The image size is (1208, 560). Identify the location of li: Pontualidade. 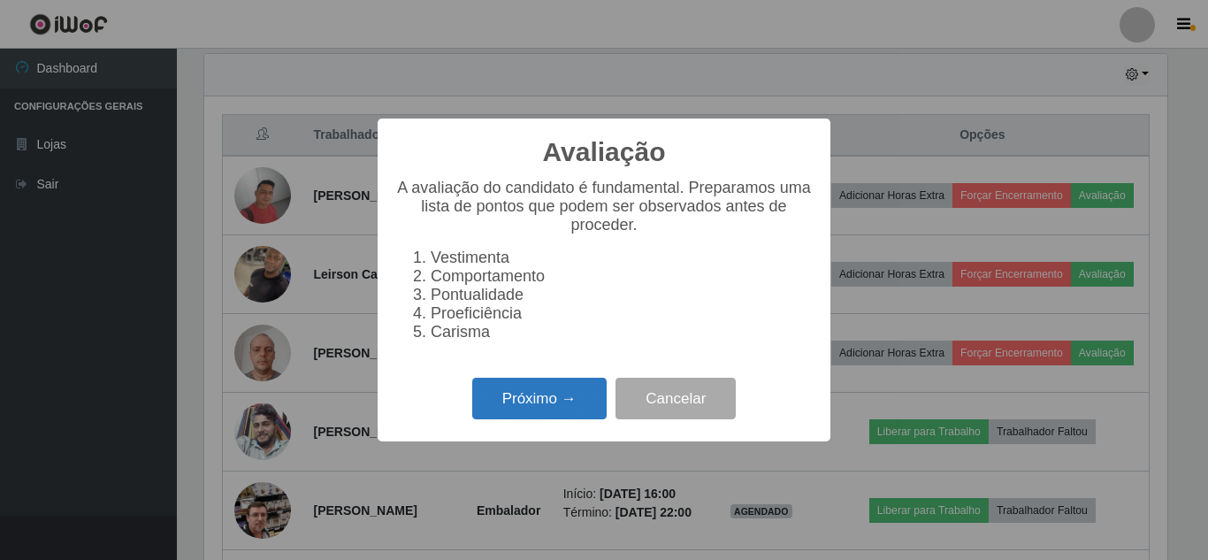
(622, 295).